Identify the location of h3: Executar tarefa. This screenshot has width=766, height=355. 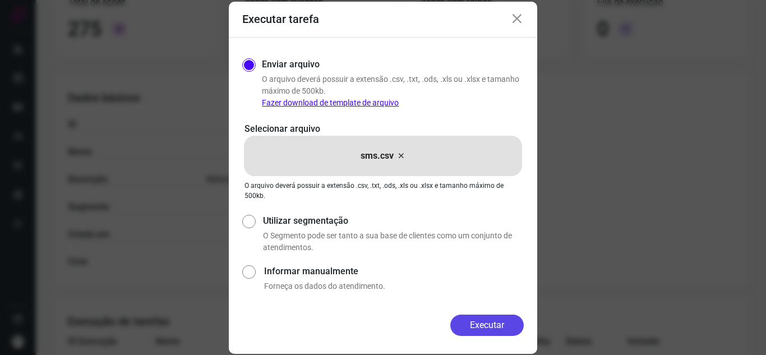
(280, 19).